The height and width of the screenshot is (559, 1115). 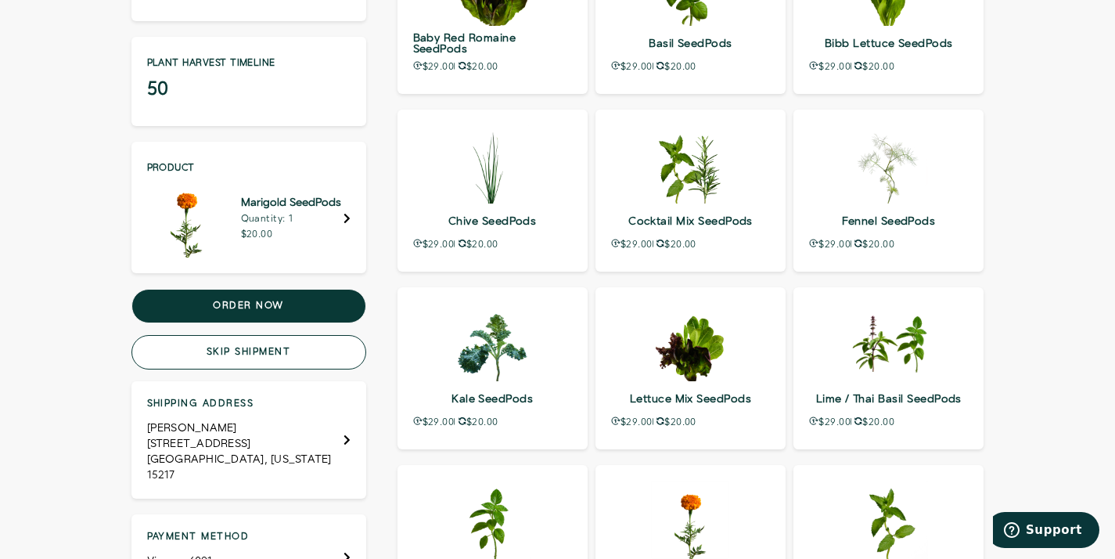 What do you see at coordinates (888, 221) in the screenshot?
I see `p: Fennel SeedPods` at bounding box center [888, 221].